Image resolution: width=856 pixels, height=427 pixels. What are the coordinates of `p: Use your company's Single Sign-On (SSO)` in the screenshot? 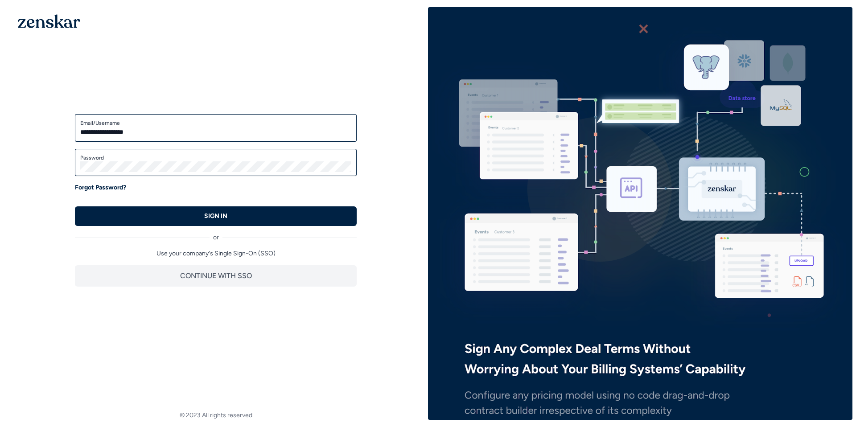 It's located at (216, 254).